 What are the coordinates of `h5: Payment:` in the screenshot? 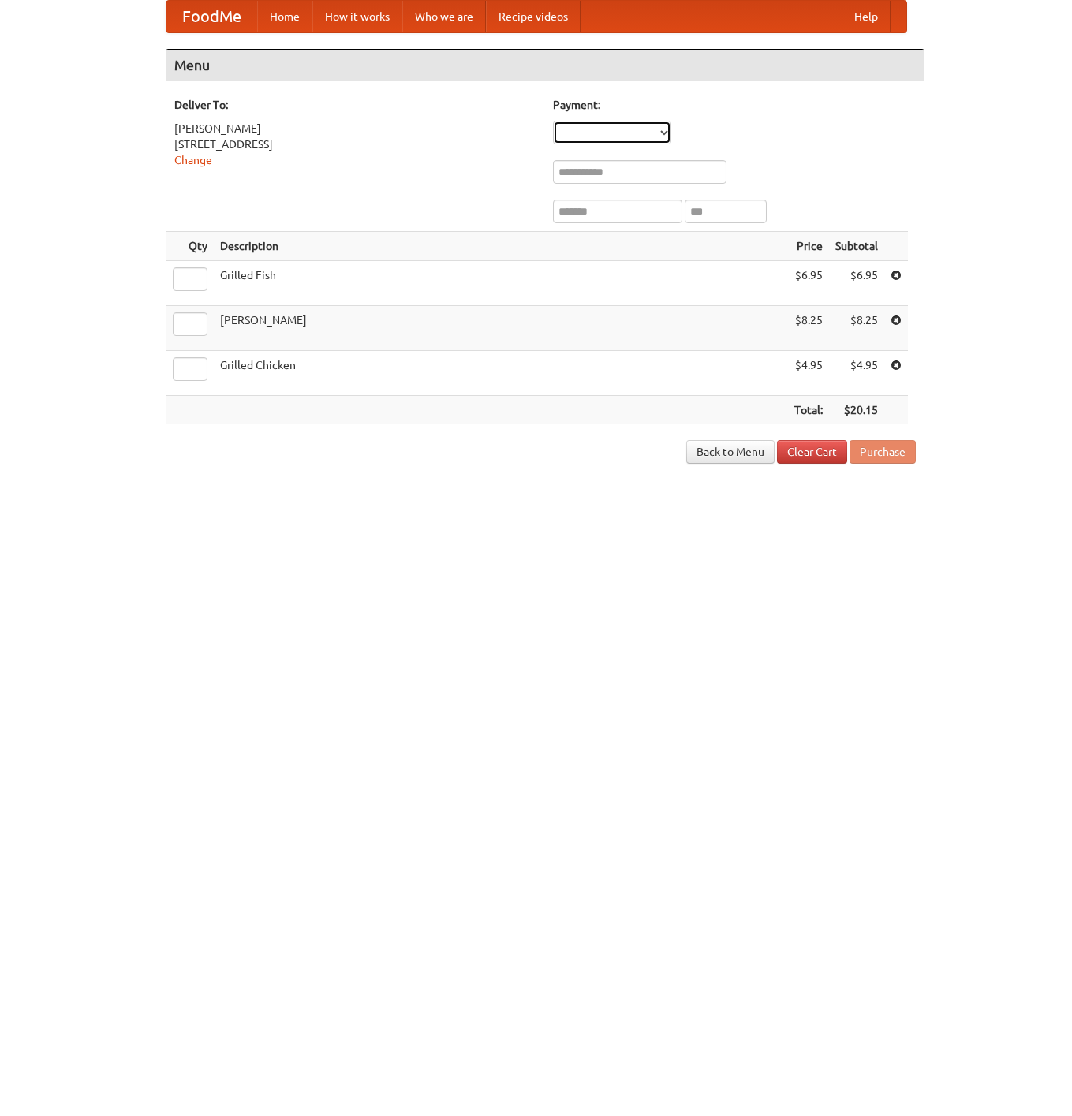 It's located at (735, 105).